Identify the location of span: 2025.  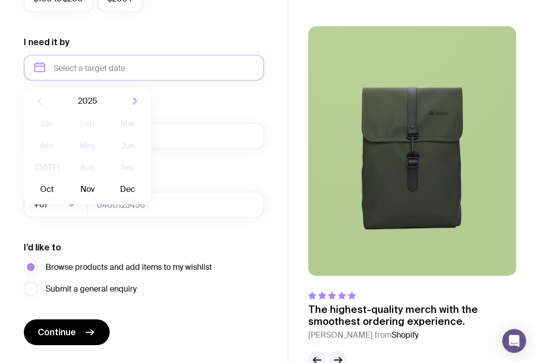
(87, 102).